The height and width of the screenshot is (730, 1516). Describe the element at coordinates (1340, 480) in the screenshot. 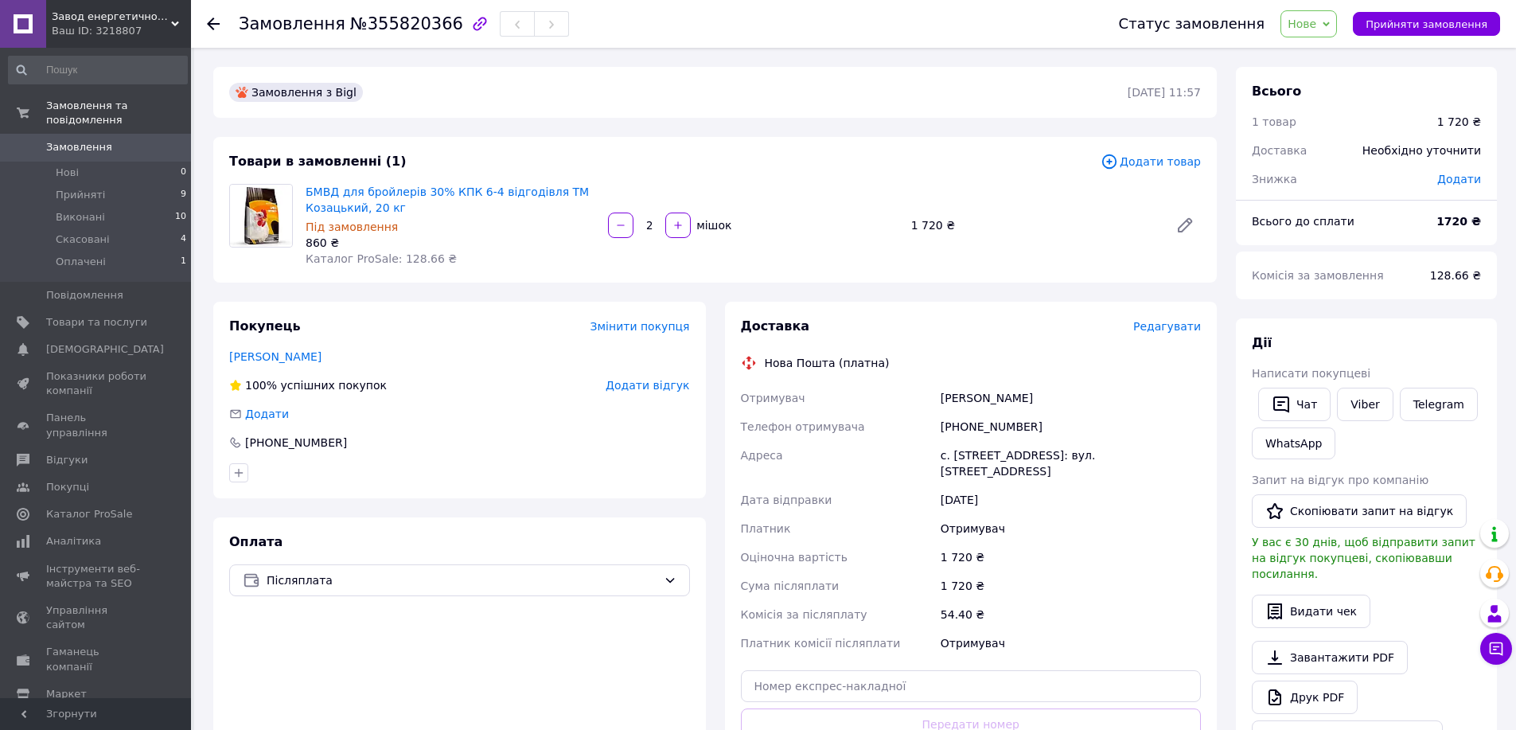

I see `span: Запит на відгук про компанію` at that location.